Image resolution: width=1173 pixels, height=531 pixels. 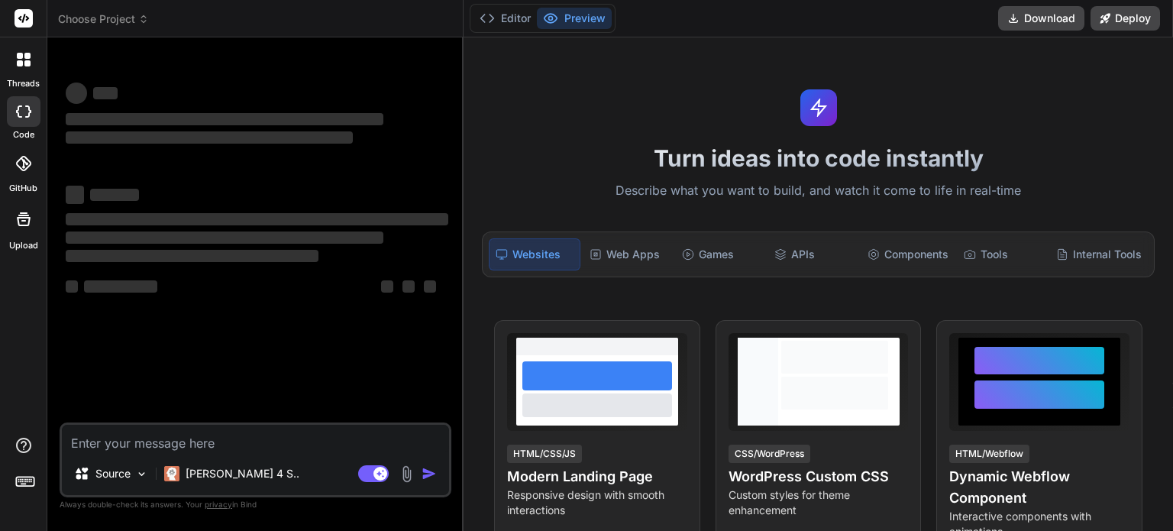 What do you see at coordinates (24, 134) in the screenshot?
I see `label: code` at bounding box center [24, 134].